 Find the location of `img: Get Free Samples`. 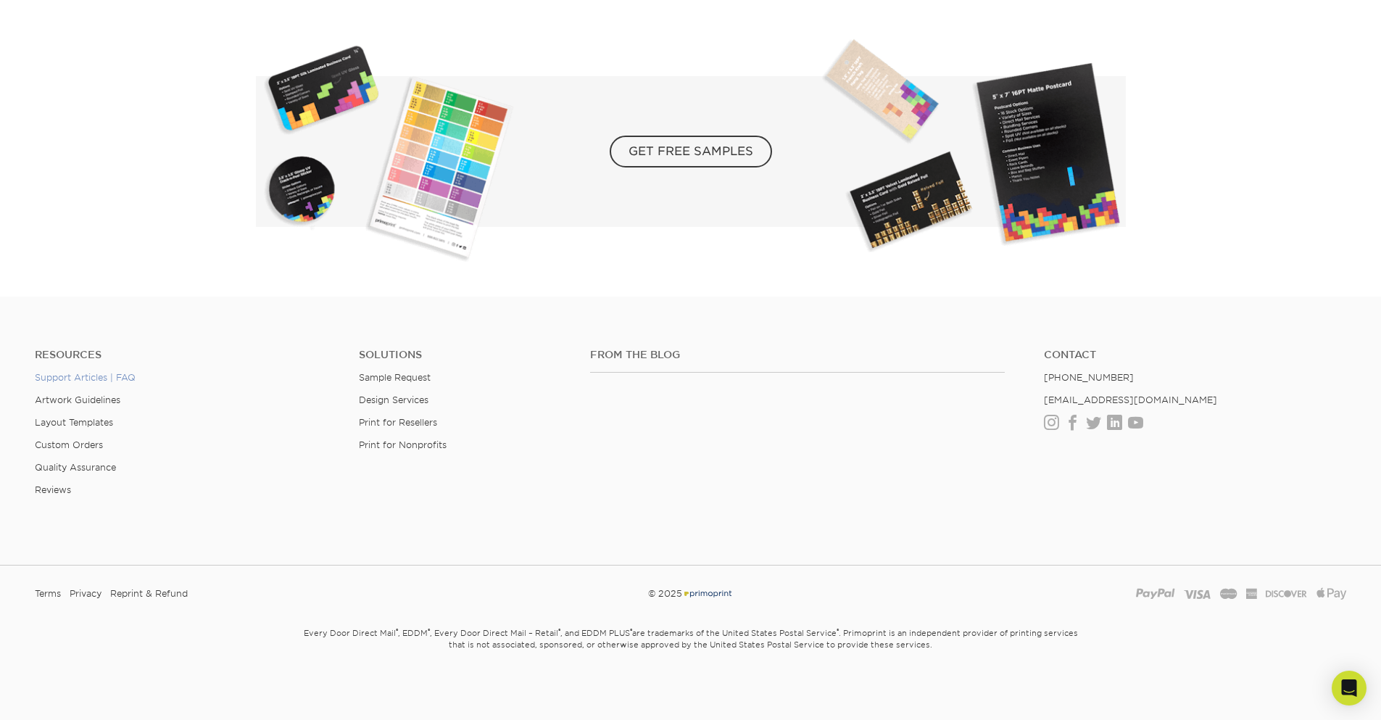

img: Get Free Samples is located at coordinates (691, 151).